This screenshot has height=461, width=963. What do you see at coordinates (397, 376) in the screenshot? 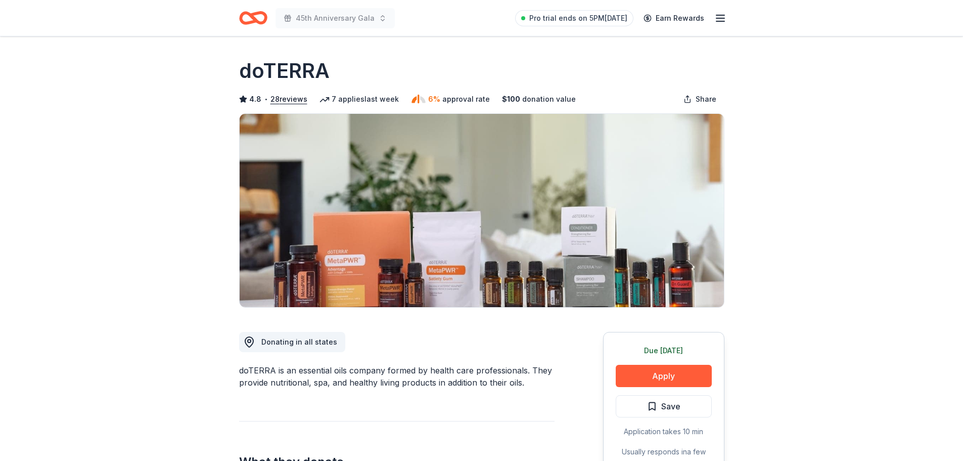
I see `div: doTERRA is an essential oils company formed by health care professionals. They provide nutritiona...` at bounding box center [397, 376].